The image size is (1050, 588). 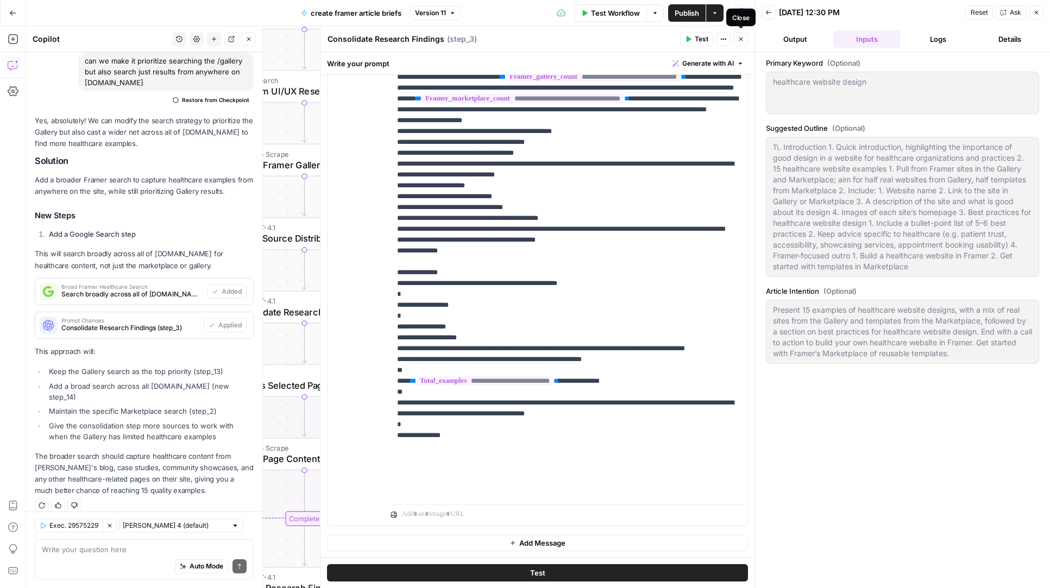 I want to click on button: Generate with AI, so click(x=708, y=64).